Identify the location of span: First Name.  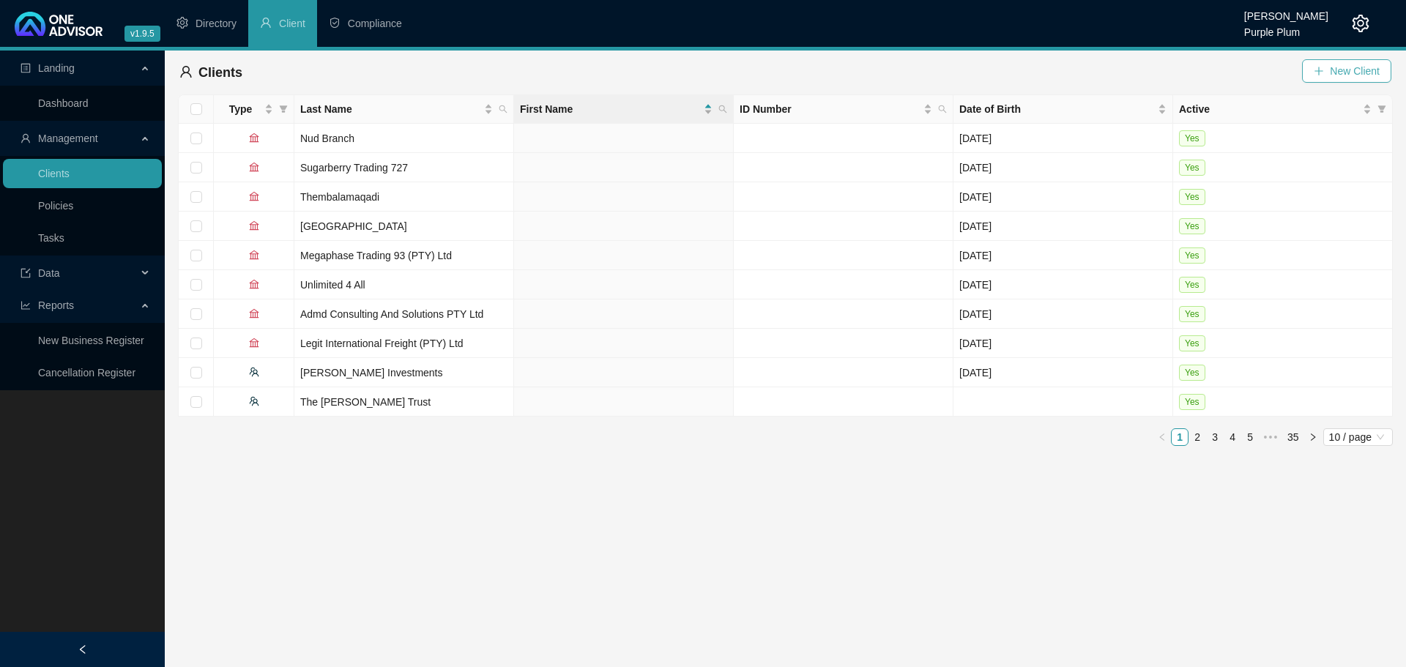
(610, 109).